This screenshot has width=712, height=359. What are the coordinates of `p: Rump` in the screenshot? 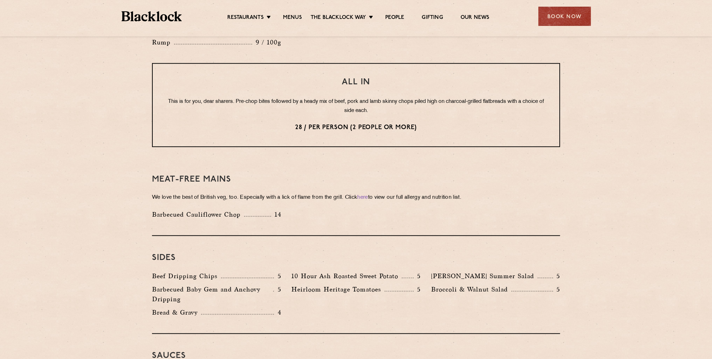 It's located at (163, 42).